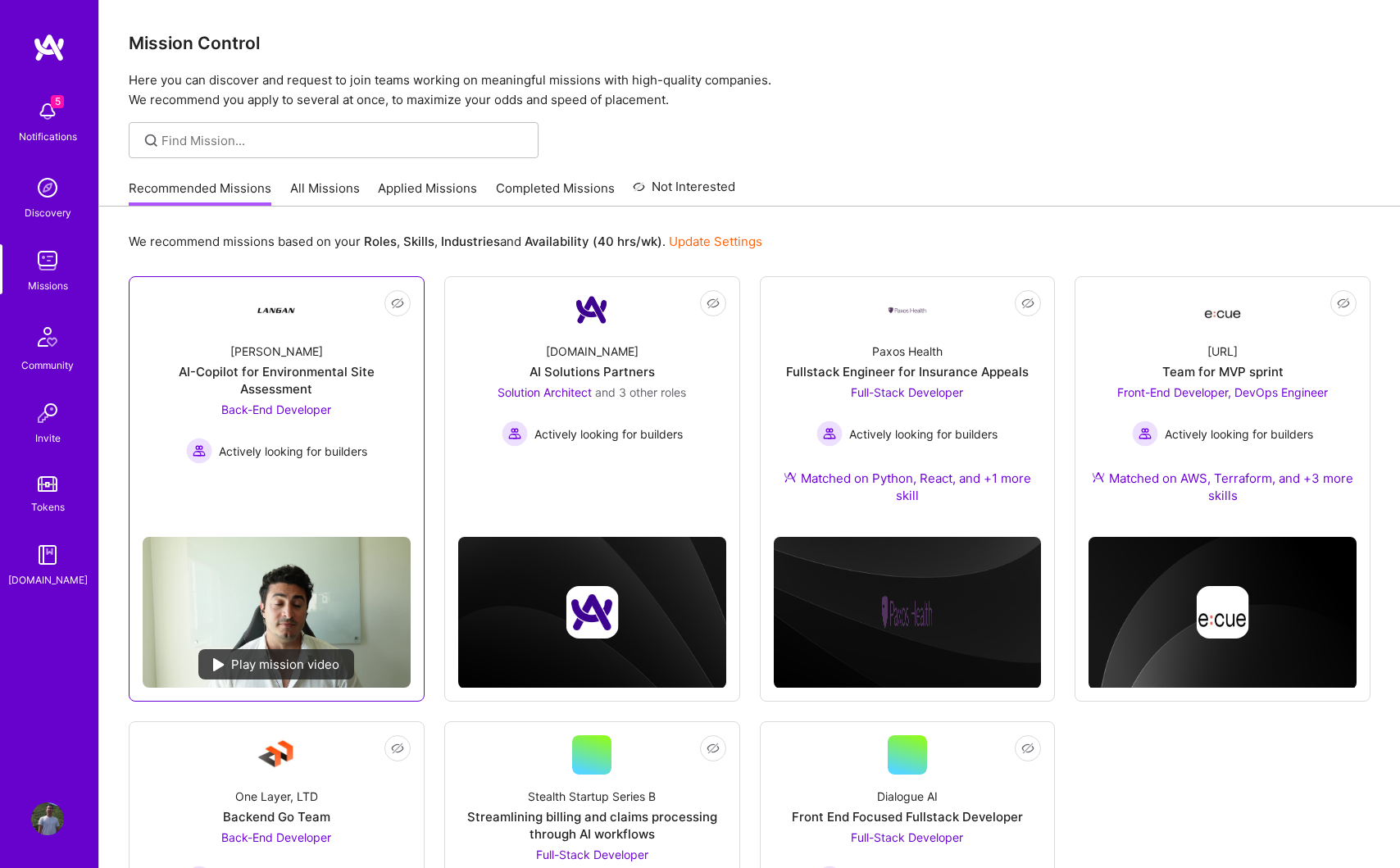 This screenshot has width=1400, height=868. Describe the element at coordinates (592, 371) in the screenshot. I see `div: AI Solutions Partners` at that location.